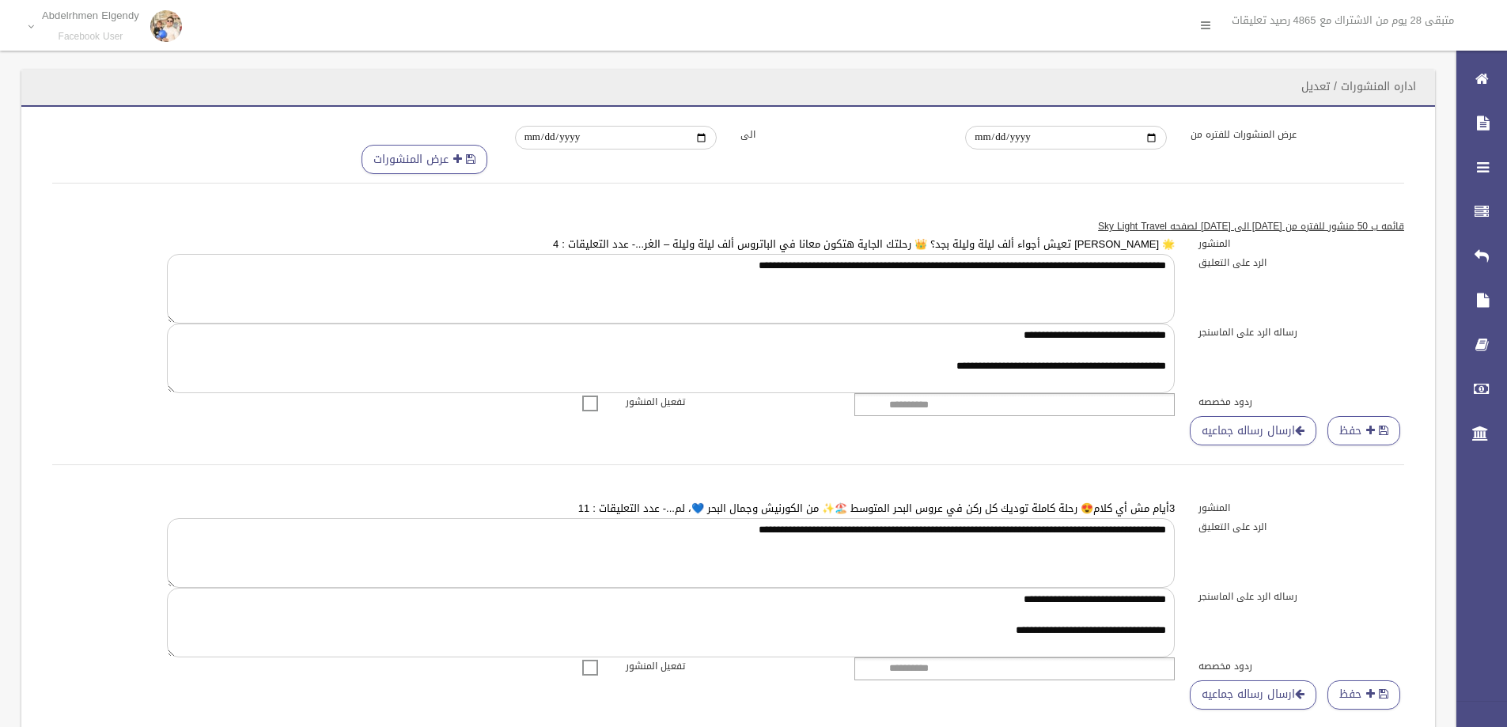 This screenshot has height=727, width=1507. Describe the element at coordinates (424, 159) in the screenshot. I see `button: عرض المنشورات` at that location.